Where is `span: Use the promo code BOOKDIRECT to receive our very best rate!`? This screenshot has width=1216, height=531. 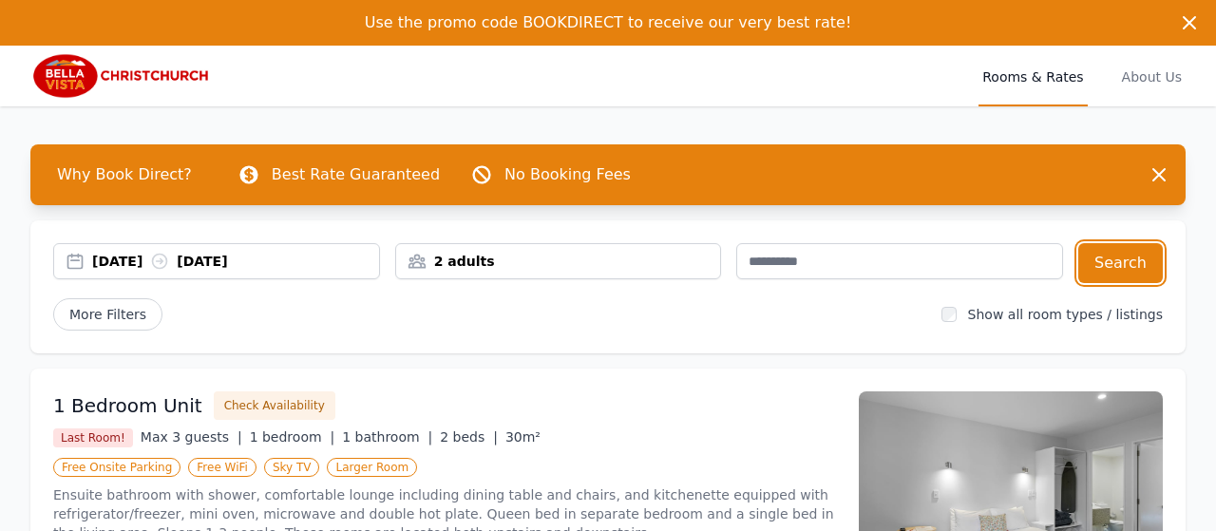 span: Use the promo code BOOKDIRECT to receive our very best rate! is located at coordinates (608, 22).